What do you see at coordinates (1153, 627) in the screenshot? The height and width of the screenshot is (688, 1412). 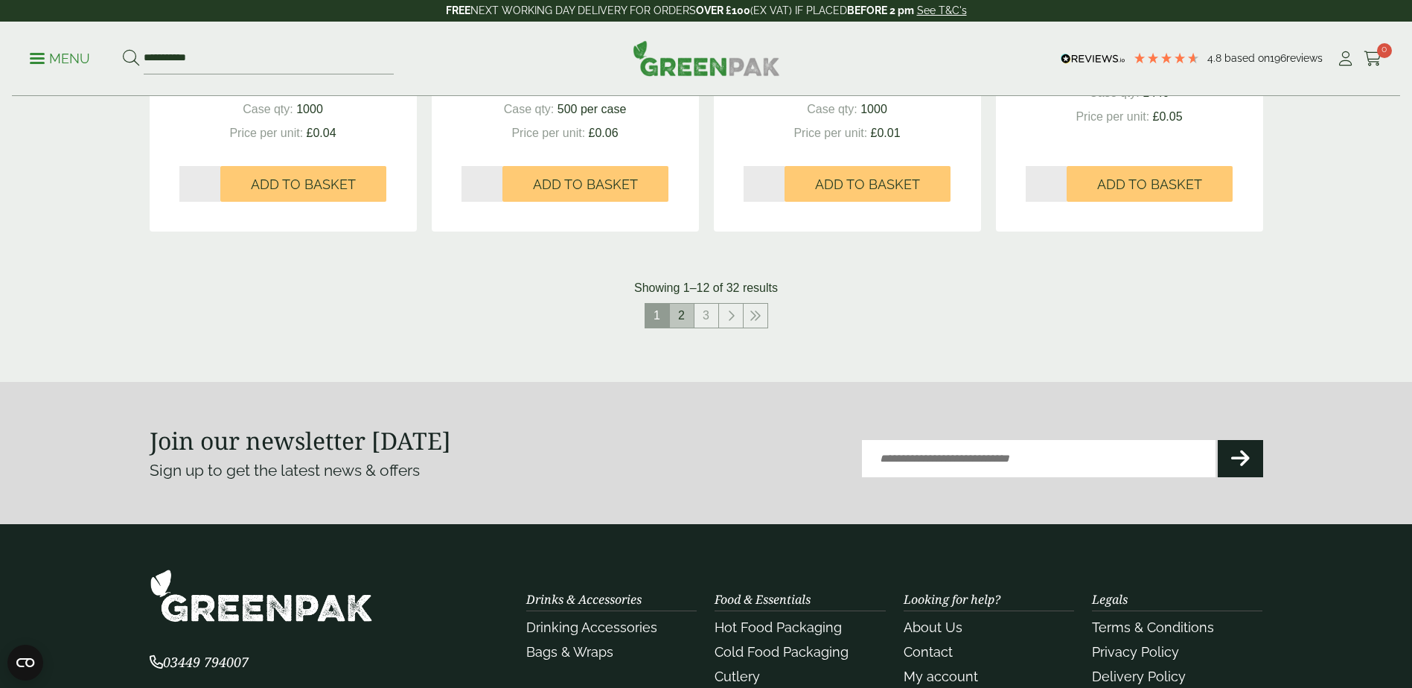 I see `a: Terms & Conditions` at bounding box center [1153, 627].